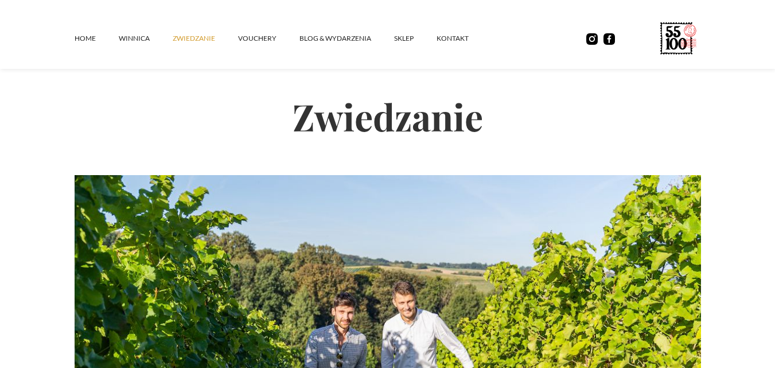 This screenshot has width=775, height=368. Describe the element at coordinates (415, 38) in the screenshot. I see `a: SKLEP` at that location.